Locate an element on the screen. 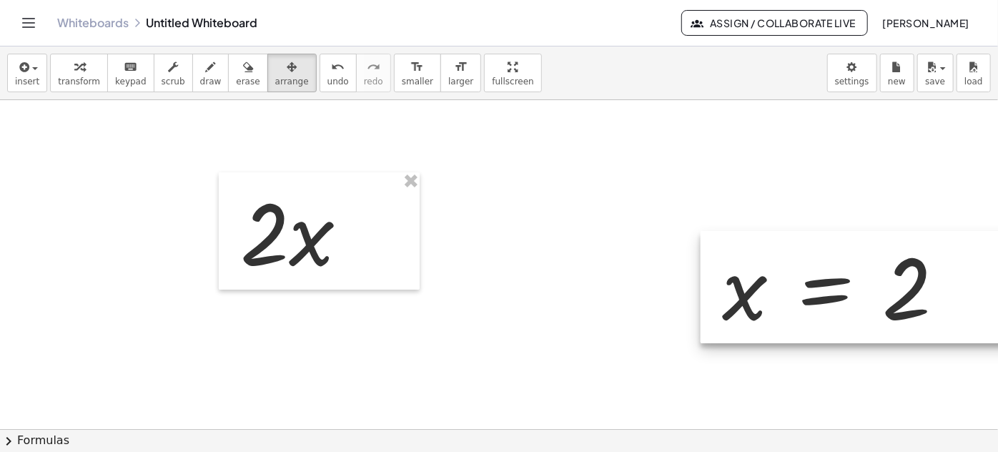 The image size is (998, 452). span: draw is located at coordinates (211, 81).